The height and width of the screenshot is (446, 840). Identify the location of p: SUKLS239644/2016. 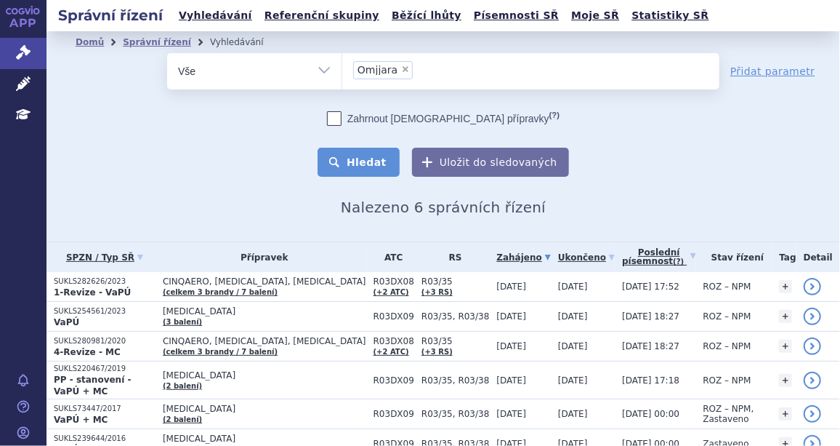
(105, 438).